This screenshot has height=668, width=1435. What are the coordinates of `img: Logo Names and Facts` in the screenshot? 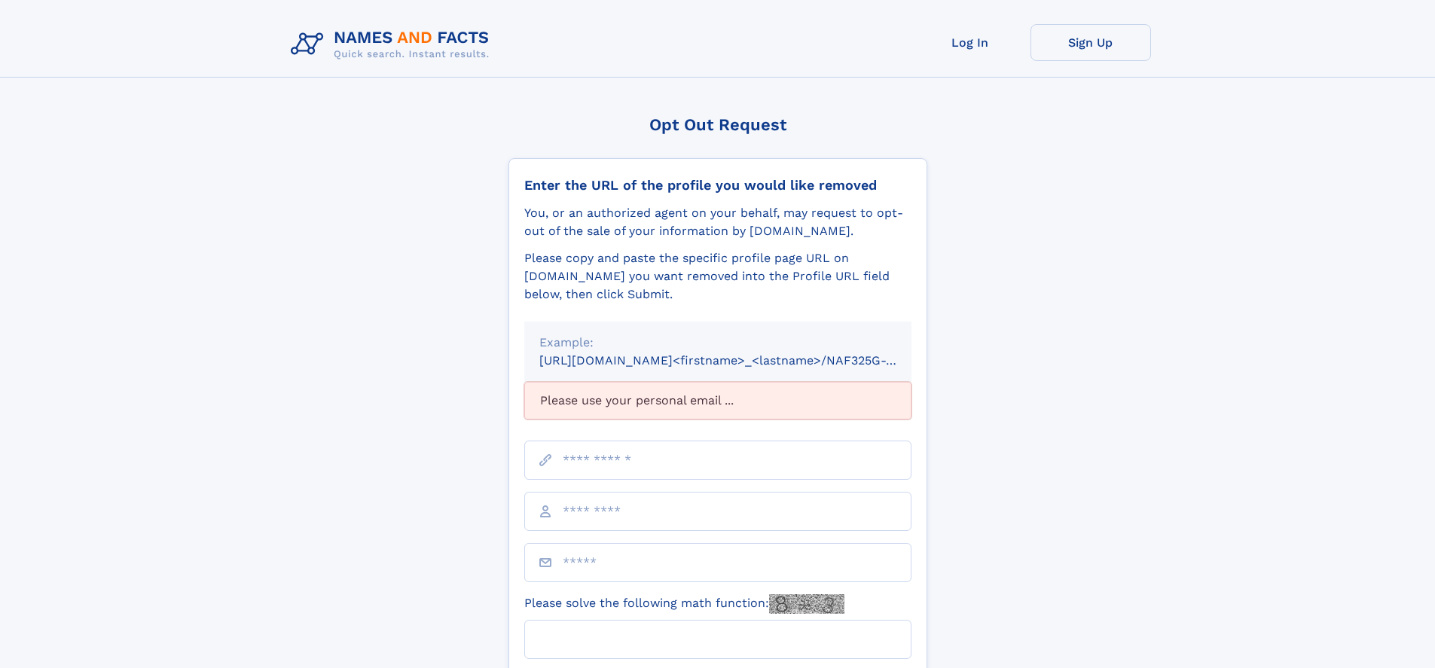 It's located at (393, 44).